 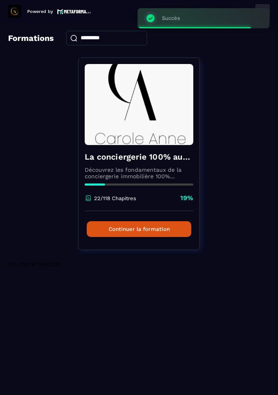 What do you see at coordinates (187, 198) in the screenshot?
I see `p: 19%` at bounding box center [187, 198].